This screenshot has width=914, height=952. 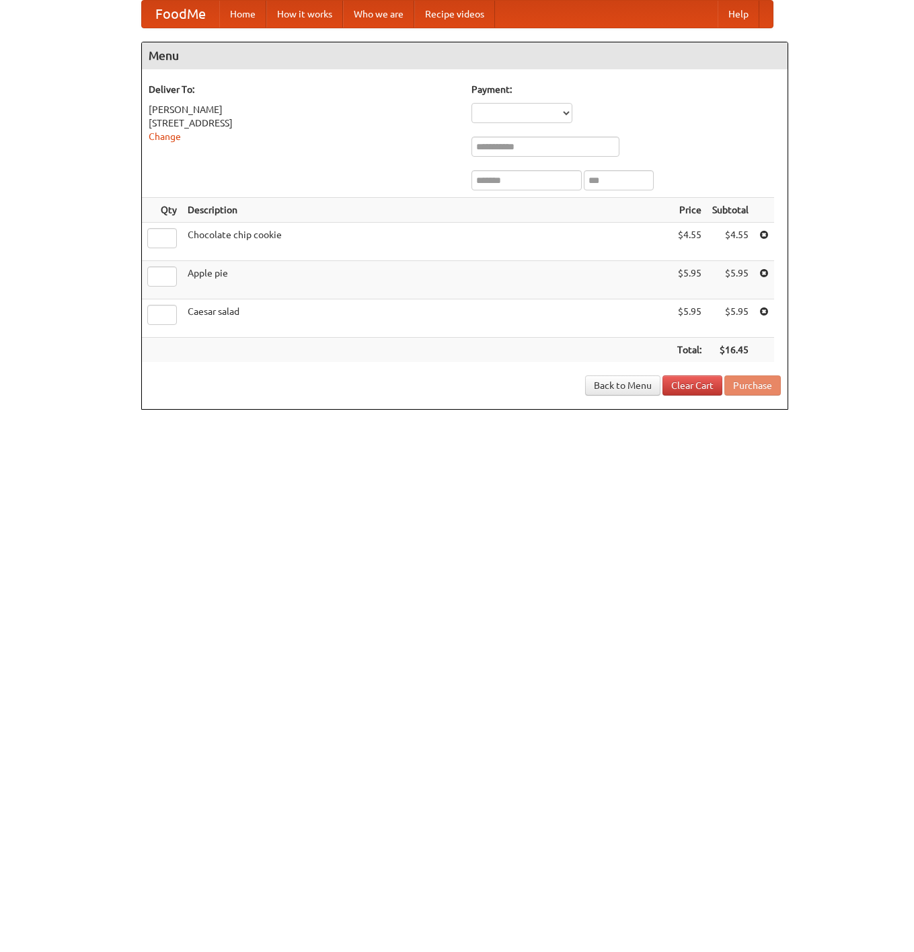 I want to click on h5: Deliver To:, so click(x=303, y=89).